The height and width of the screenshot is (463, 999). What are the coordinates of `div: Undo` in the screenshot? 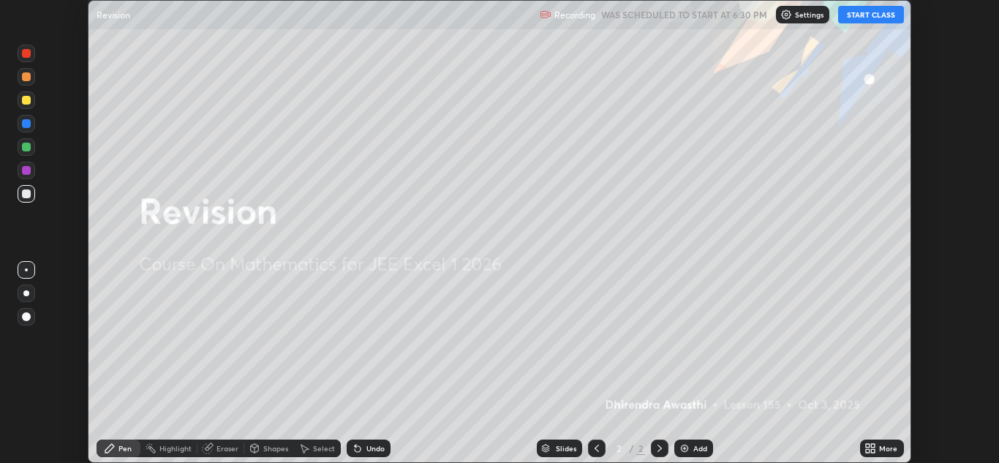 It's located at (375, 448).